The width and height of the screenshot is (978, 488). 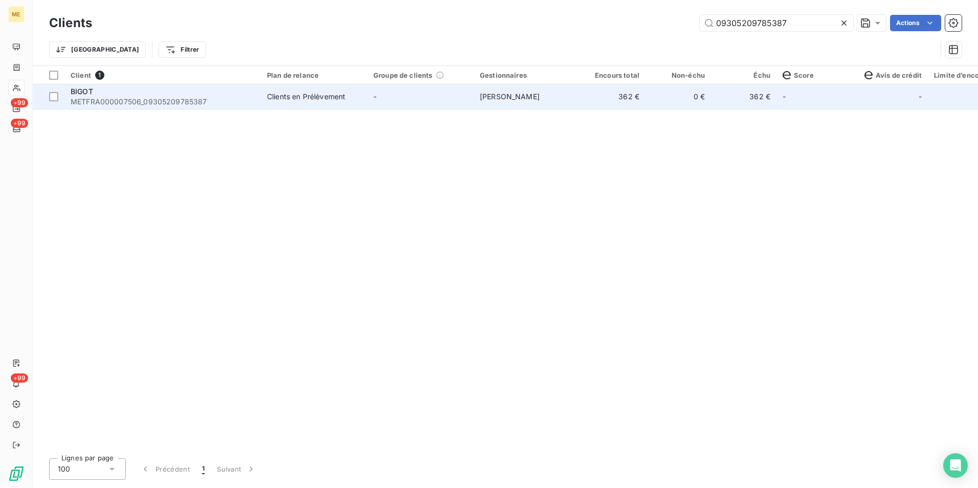 I want to click on div: Encours total, so click(x=612, y=75).